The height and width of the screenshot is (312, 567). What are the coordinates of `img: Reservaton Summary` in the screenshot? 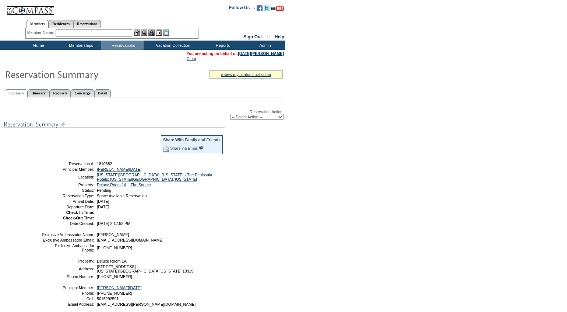 It's located at (78, 74).